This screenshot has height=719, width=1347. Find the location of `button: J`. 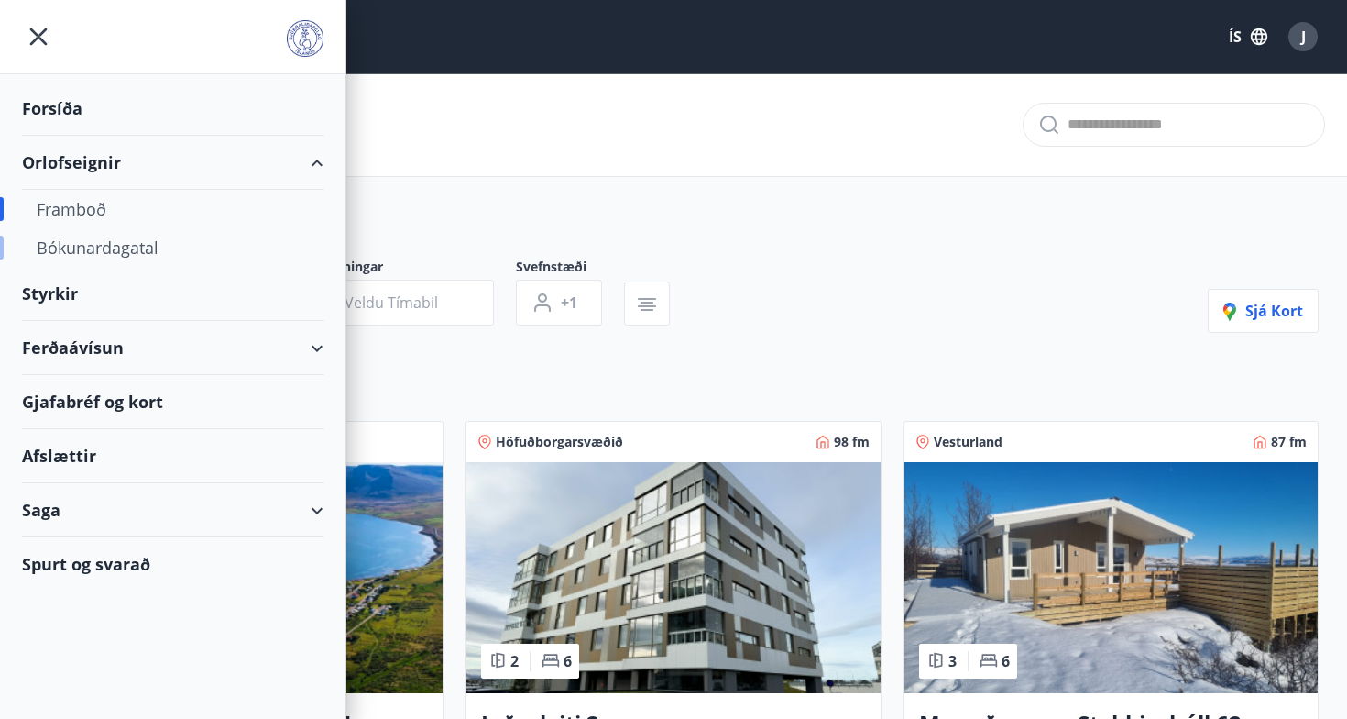

button: J is located at coordinates (1303, 37).